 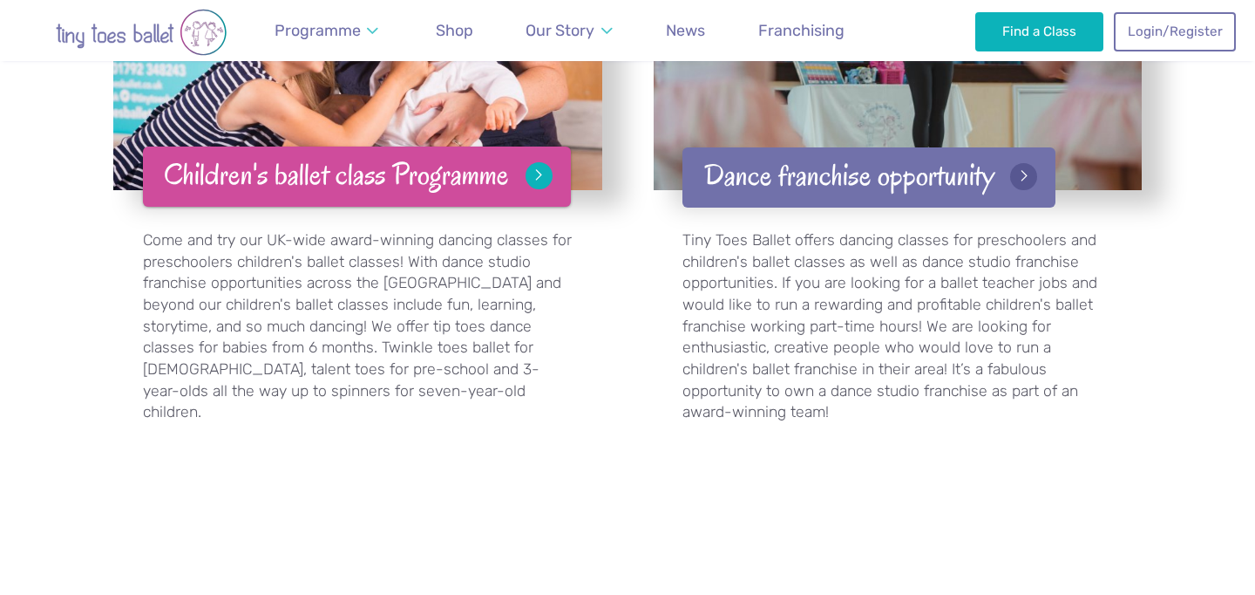 I want to click on span: Franchising, so click(x=801, y=30).